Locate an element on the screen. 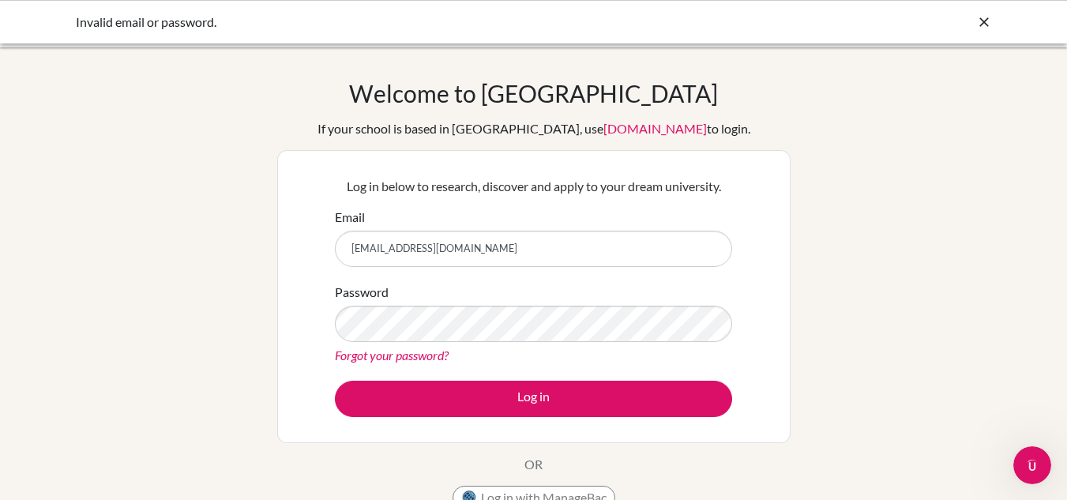  label: Password is located at coordinates (362, 292).